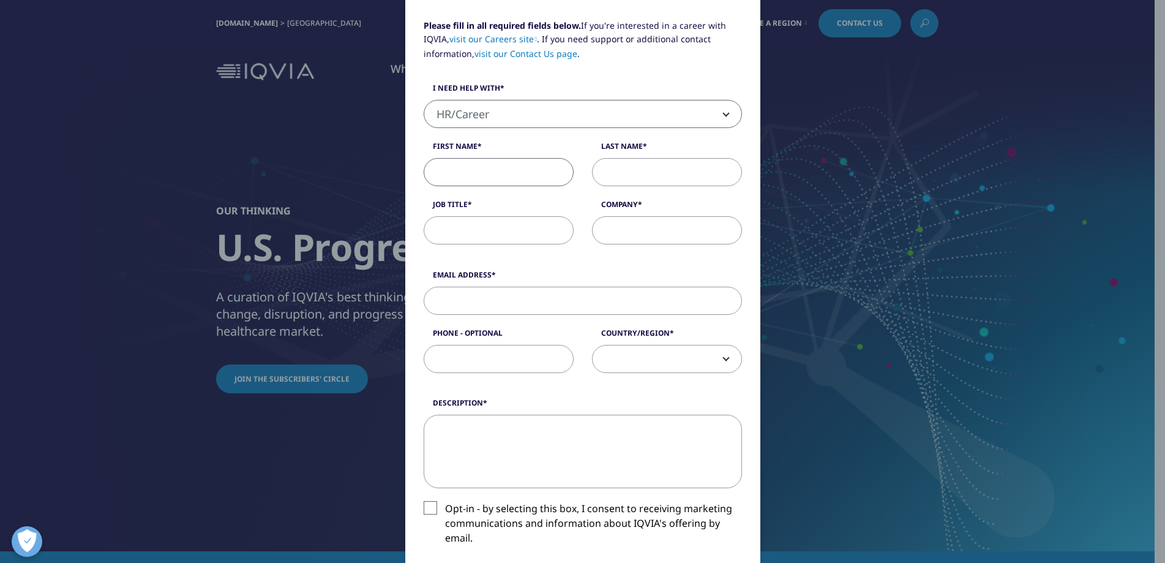 Image resolution: width=1165 pixels, height=563 pixels. Describe the element at coordinates (667, 336) in the screenshot. I see `label: Country/Region` at that location.